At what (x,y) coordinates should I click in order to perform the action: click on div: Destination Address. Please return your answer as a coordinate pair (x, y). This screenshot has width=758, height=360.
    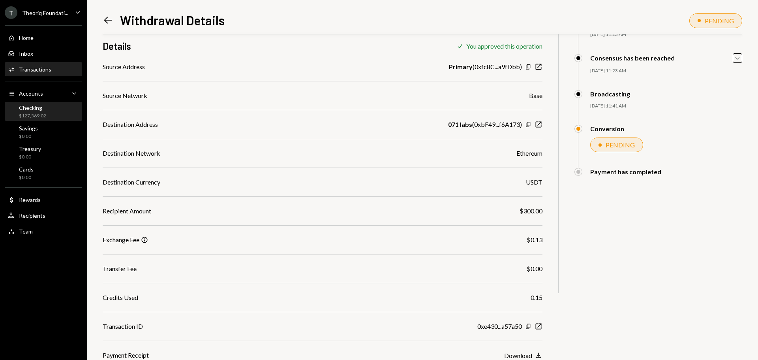
    Looking at the image, I should click on (130, 124).